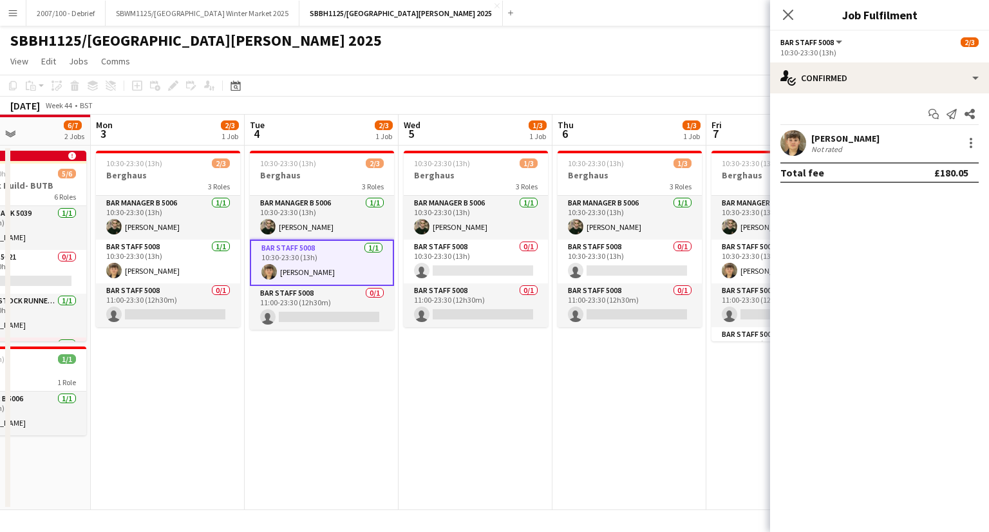 This screenshot has width=989, height=532. What do you see at coordinates (67, 359) in the screenshot?
I see `span: 1/1` at bounding box center [67, 359].